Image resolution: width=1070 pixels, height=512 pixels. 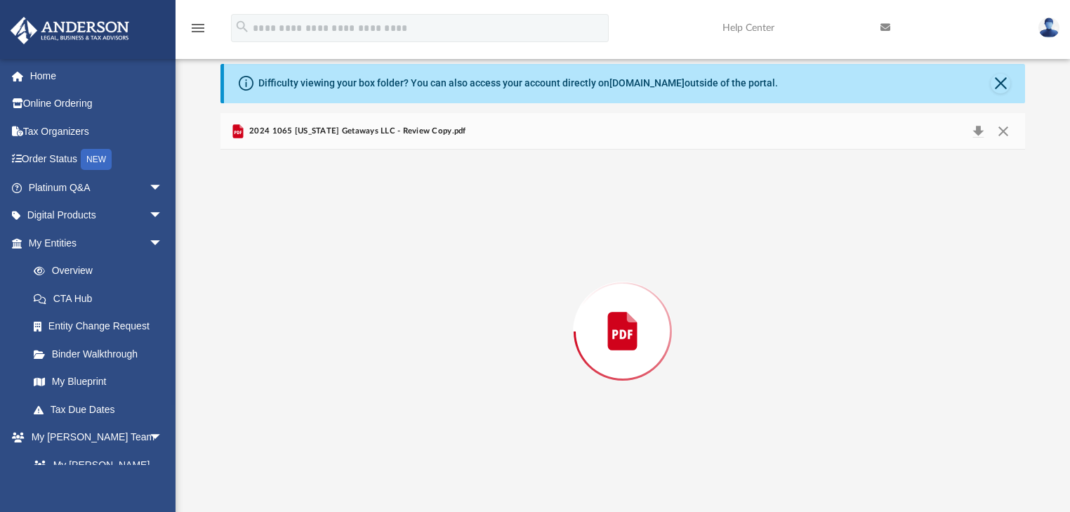 I want to click on a: Order StatusNEW, so click(x=97, y=159).